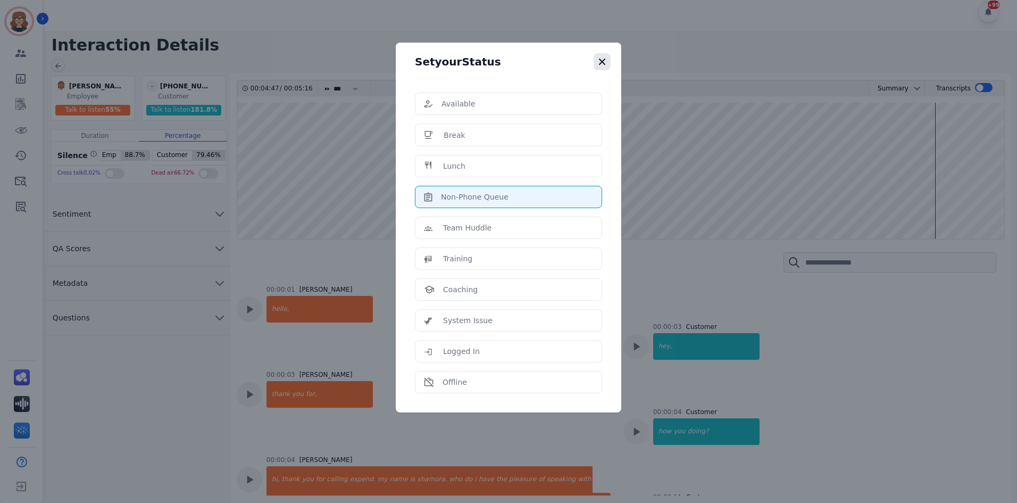  I want to click on p: Break, so click(454, 135).